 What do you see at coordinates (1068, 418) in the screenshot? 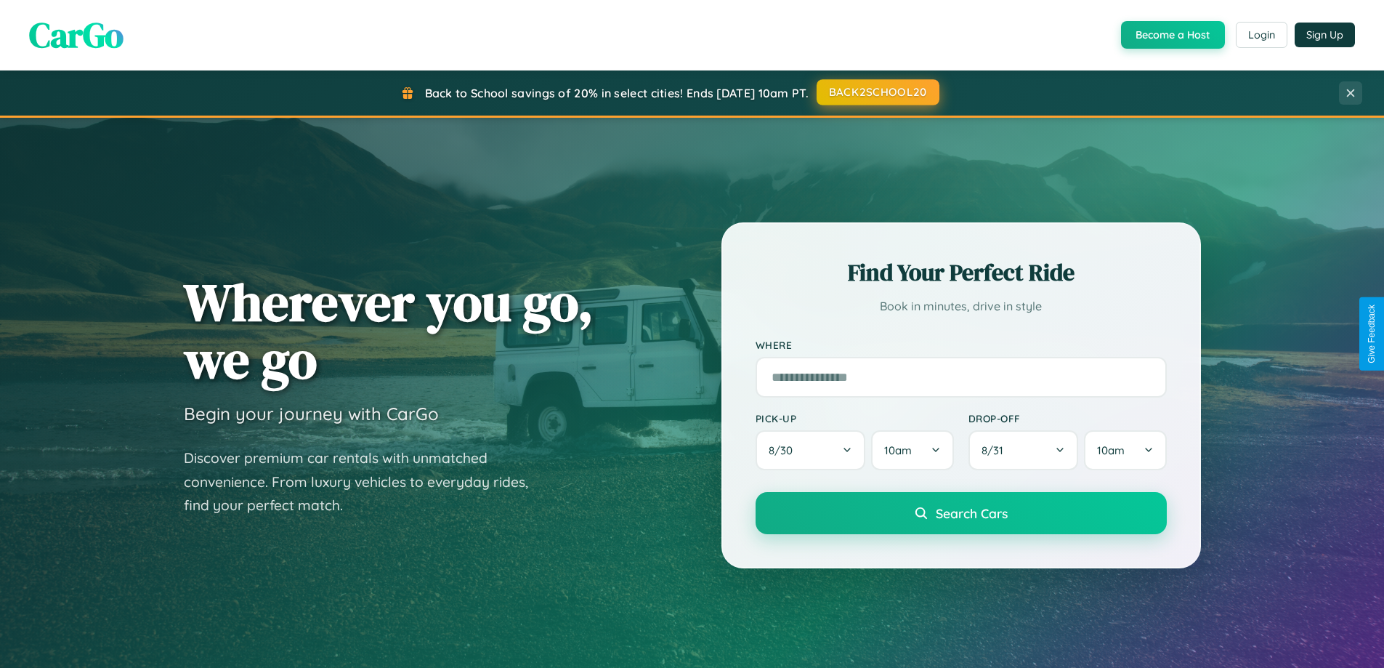
I see `label: Drop-off` at bounding box center [1068, 418].